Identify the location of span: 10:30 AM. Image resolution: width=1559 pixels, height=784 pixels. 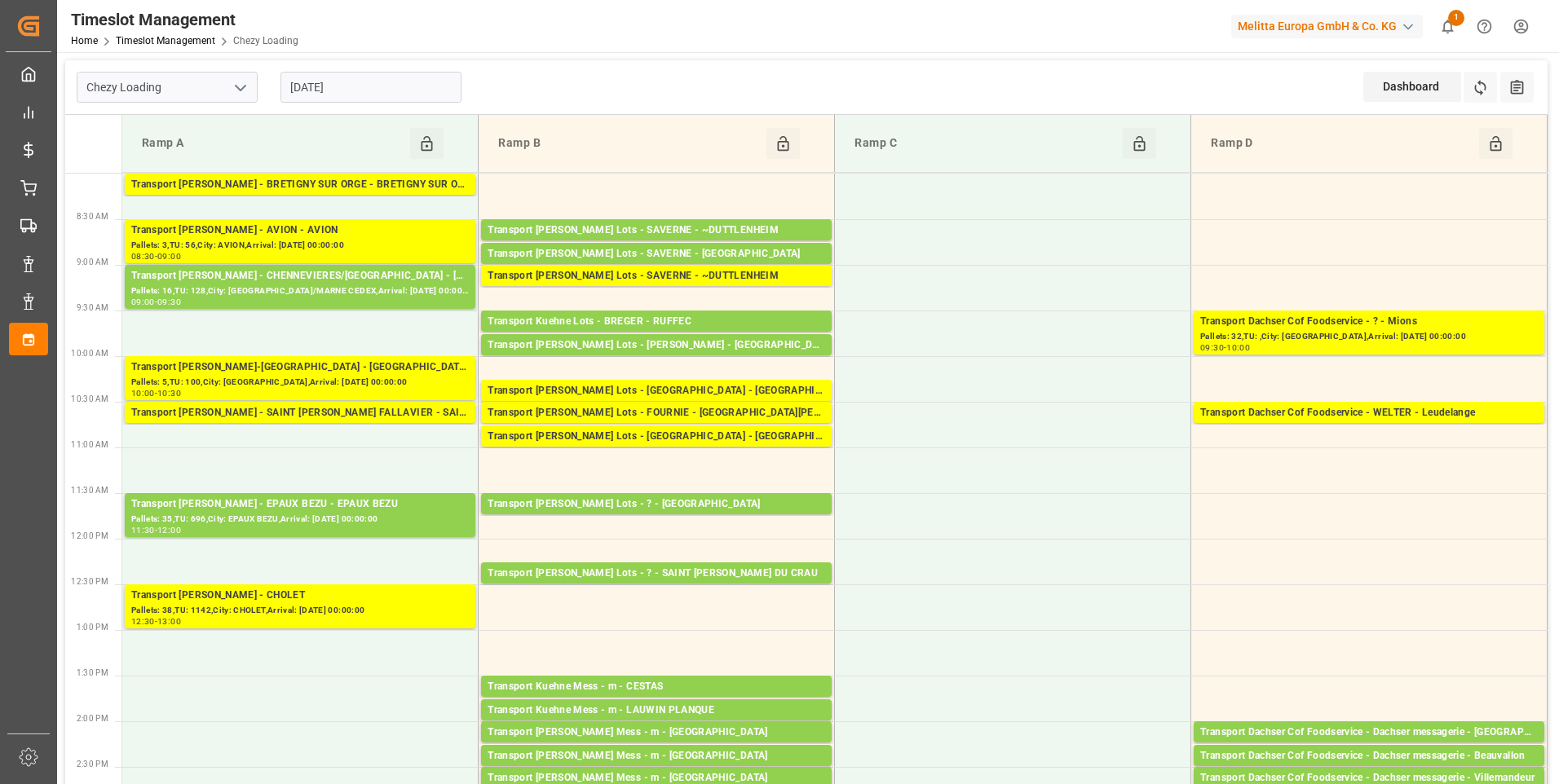
(90, 398).